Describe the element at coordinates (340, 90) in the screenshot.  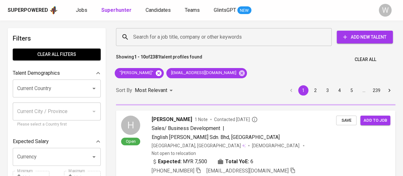
I see `button: Go to page 4` at that location.